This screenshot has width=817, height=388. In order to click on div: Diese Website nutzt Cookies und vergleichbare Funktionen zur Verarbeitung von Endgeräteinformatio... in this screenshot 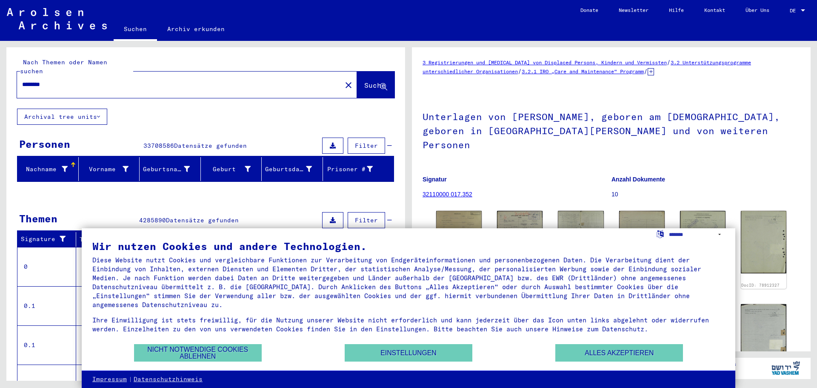, I will do `click(408, 282)`.